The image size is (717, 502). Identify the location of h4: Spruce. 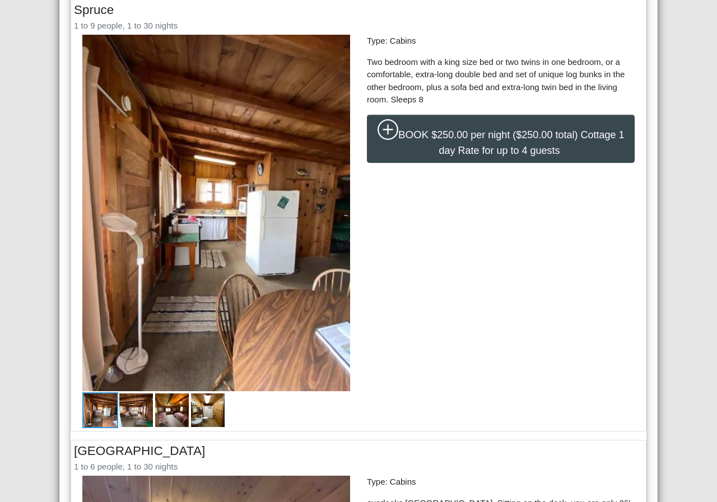
(358, 10).